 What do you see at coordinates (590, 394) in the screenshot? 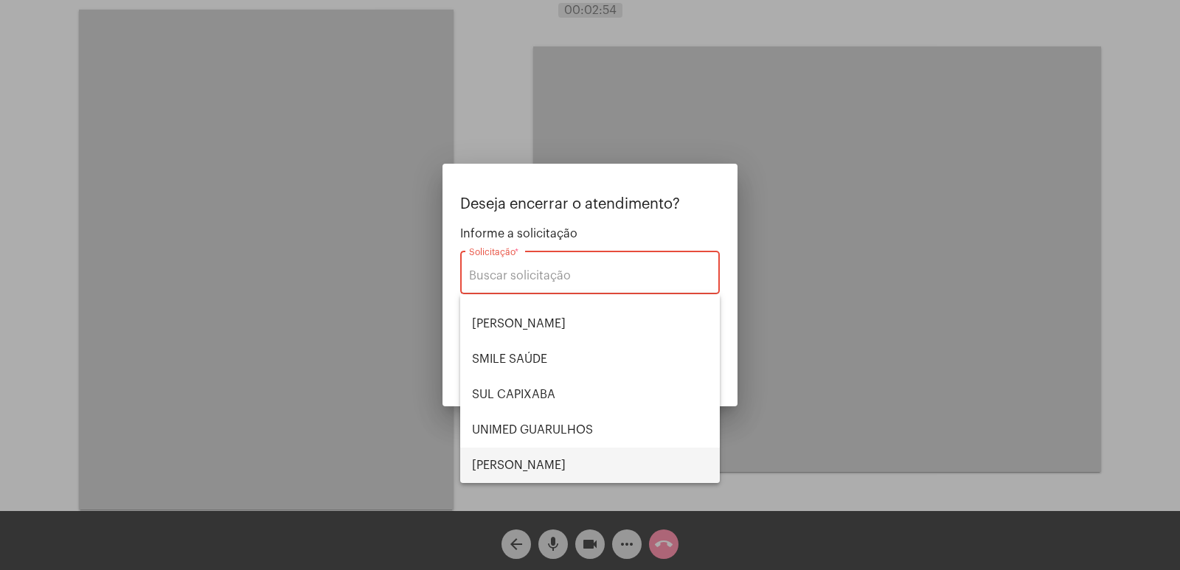
I see `span: SUL CAPIXABA` at bounding box center [590, 394].